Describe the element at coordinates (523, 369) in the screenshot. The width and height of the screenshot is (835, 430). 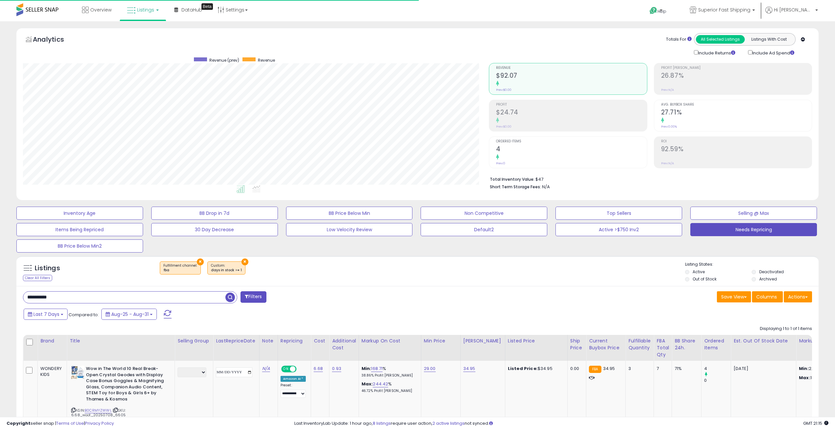
I see `b: Listed Price:` at that location.